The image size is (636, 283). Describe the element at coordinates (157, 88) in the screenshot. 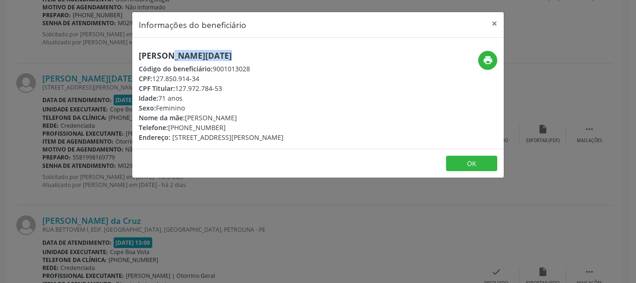

I see `span: CPF Titular:` at that location.